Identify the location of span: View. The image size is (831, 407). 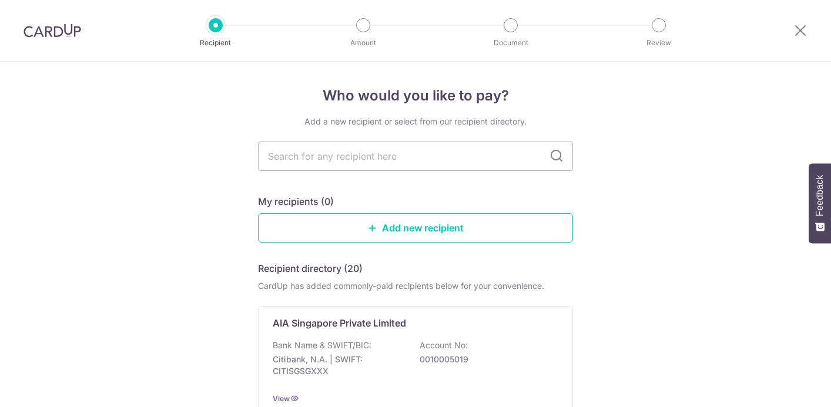
(281, 399).